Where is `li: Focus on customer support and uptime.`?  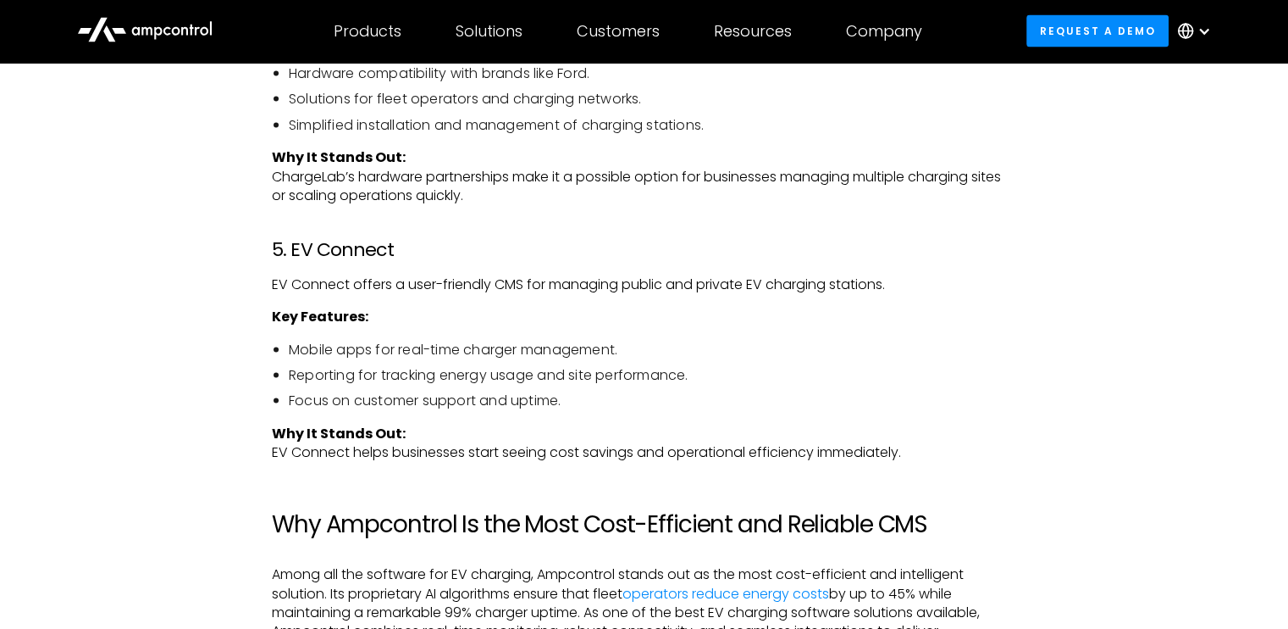 li: Focus on customer support and uptime. is located at coordinates (652, 401).